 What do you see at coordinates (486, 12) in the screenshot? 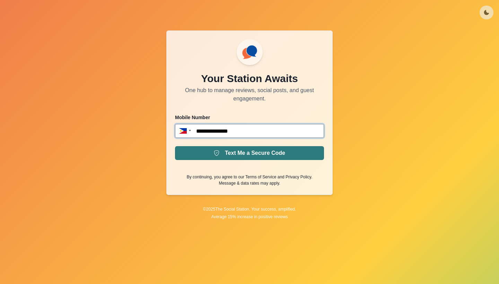
I see `button: Toggle Mode` at bounding box center [486, 12].